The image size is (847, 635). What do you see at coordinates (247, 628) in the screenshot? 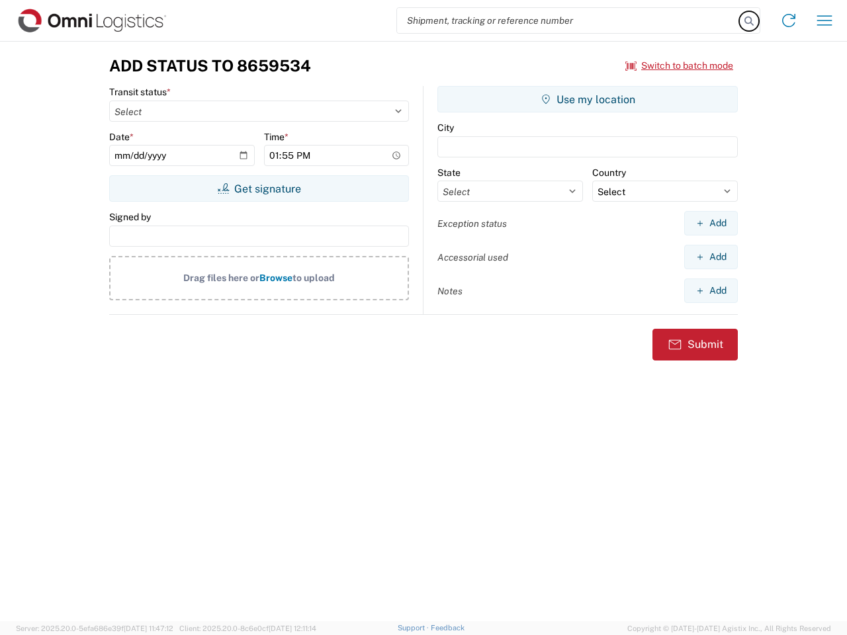
I see `span: Client: 2025.20.0-8c6e0cf` at bounding box center [247, 628].